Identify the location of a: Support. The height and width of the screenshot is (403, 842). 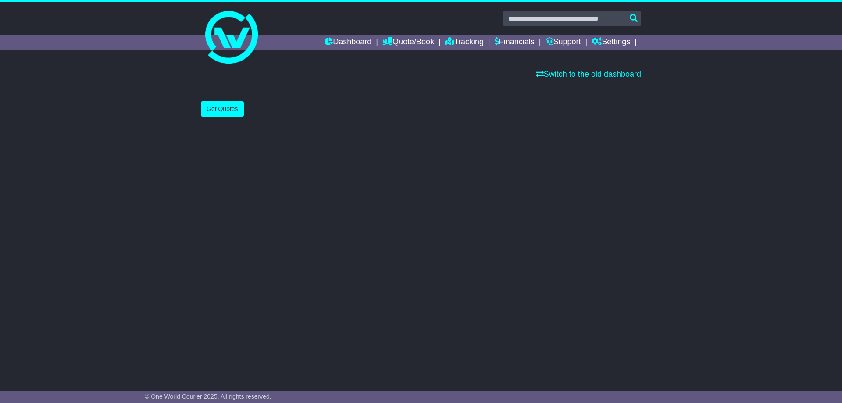
(563, 43).